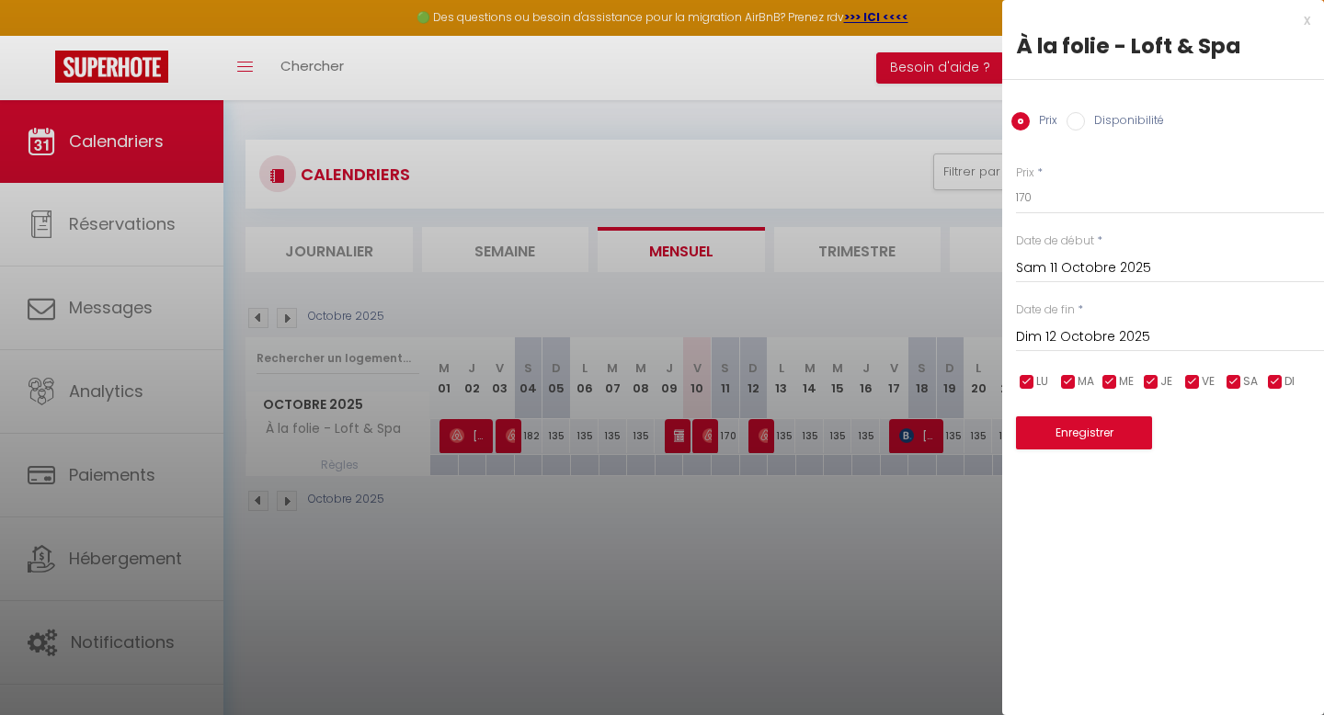 The height and width of the screenshot is (715, 1324). I want to click on div: x, so click(1156, 20).